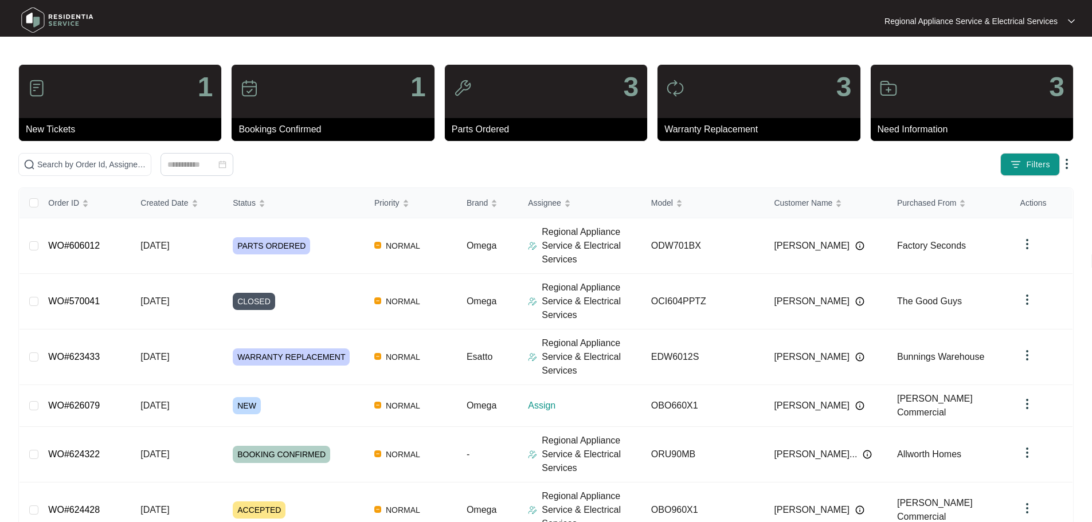 This screenshot has height=522, width=1092. Describe the element at coordinates (1016, 164) in the screenshot. I see `img: filter icon` at that location.